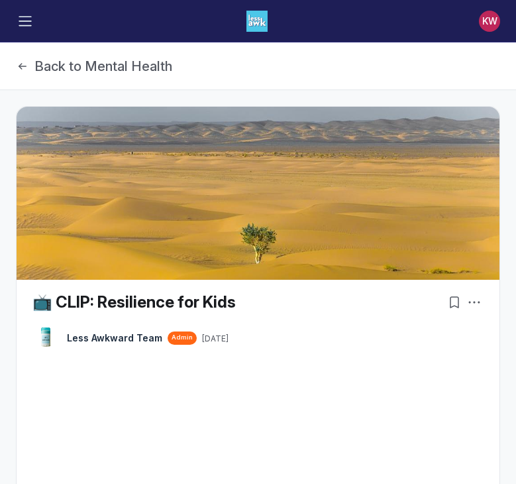  Describe the element at coordinates (257, 21) in the screenshot. I see `img: Less Awkward Hub logo` at that location.